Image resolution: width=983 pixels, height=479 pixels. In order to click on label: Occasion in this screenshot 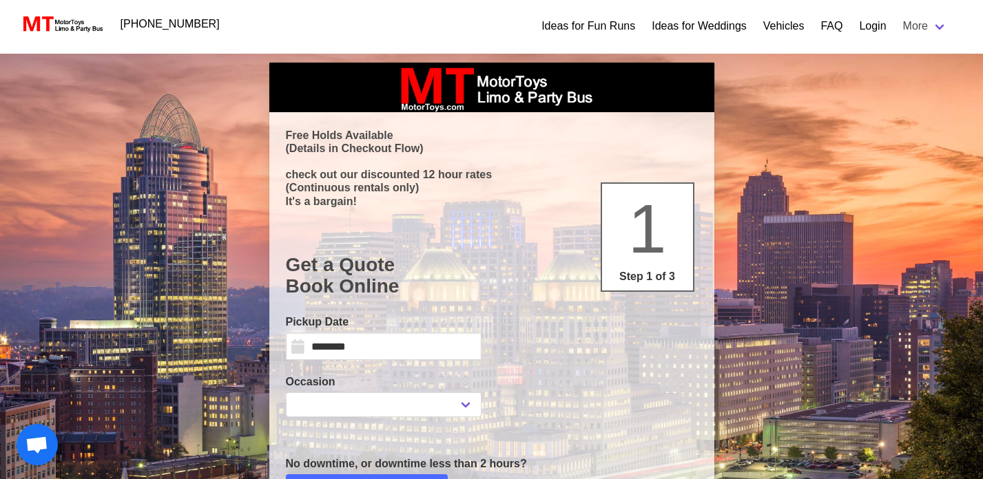, I will do `click(384, 382)`.